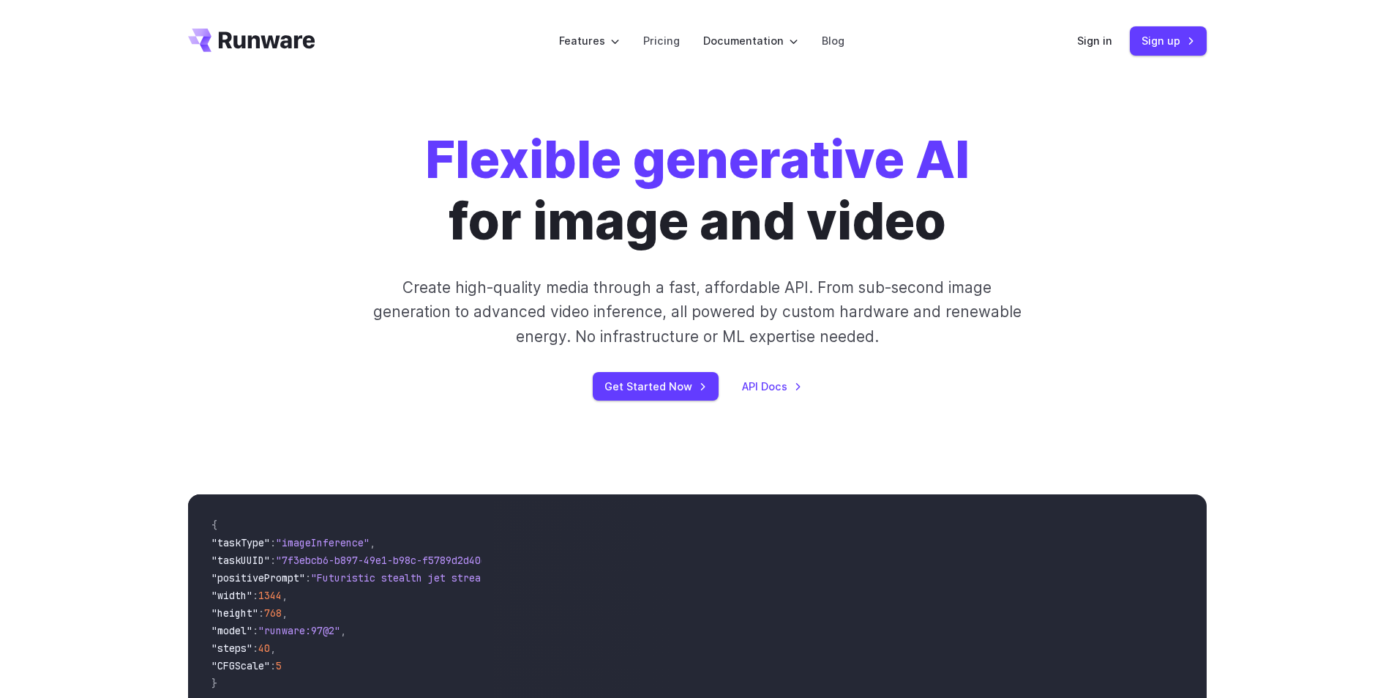  I want to click on span: 768, so click(273, 613).